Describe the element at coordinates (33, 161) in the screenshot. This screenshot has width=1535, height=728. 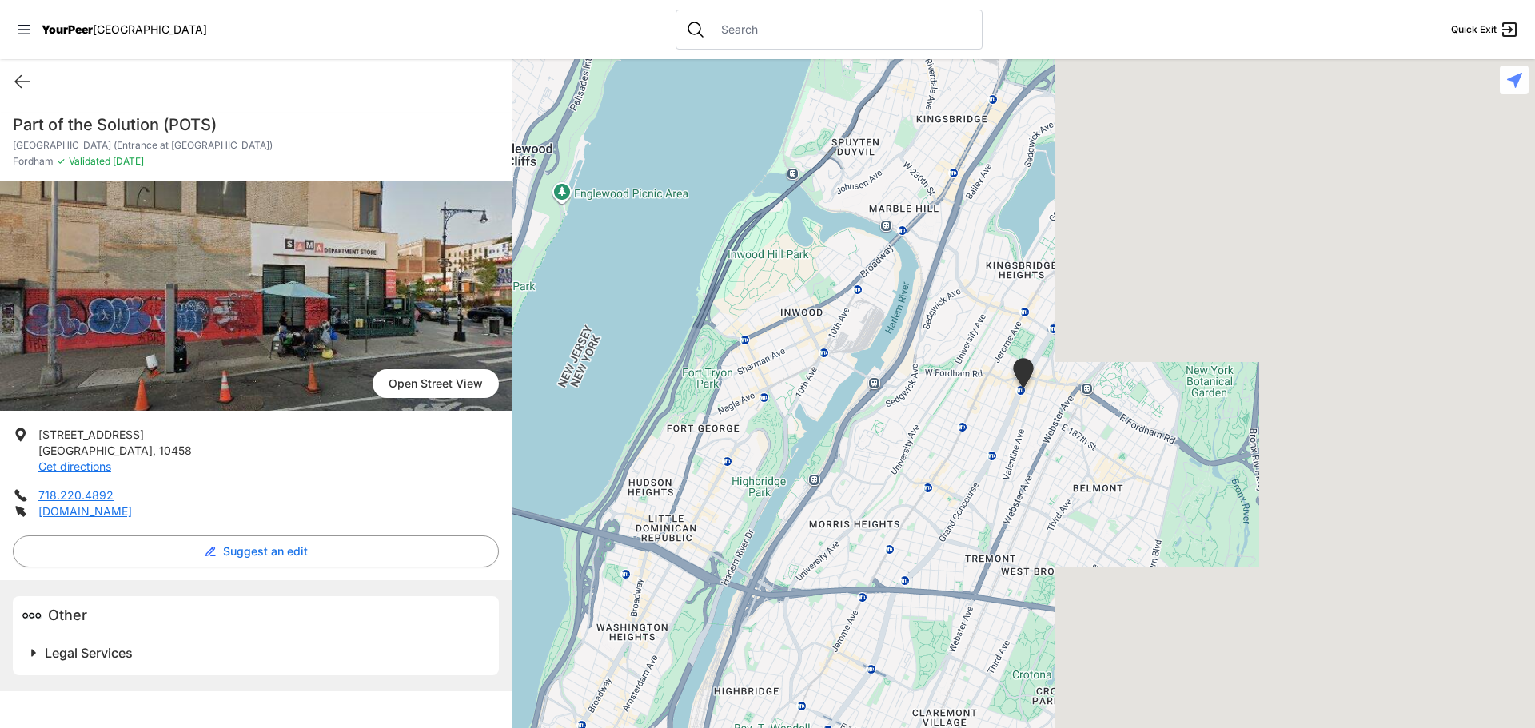
I see `span: Fordham` at that location.